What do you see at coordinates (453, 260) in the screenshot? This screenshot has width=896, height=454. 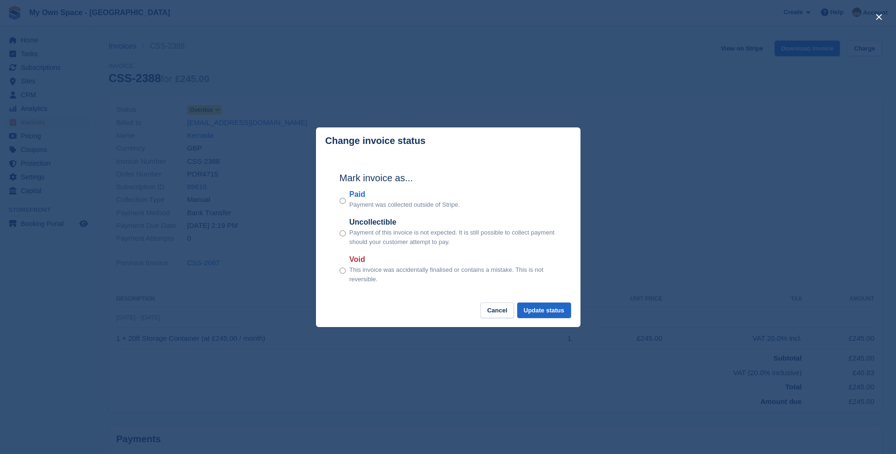 I see `label: Void` at bounding box center [453, 260].